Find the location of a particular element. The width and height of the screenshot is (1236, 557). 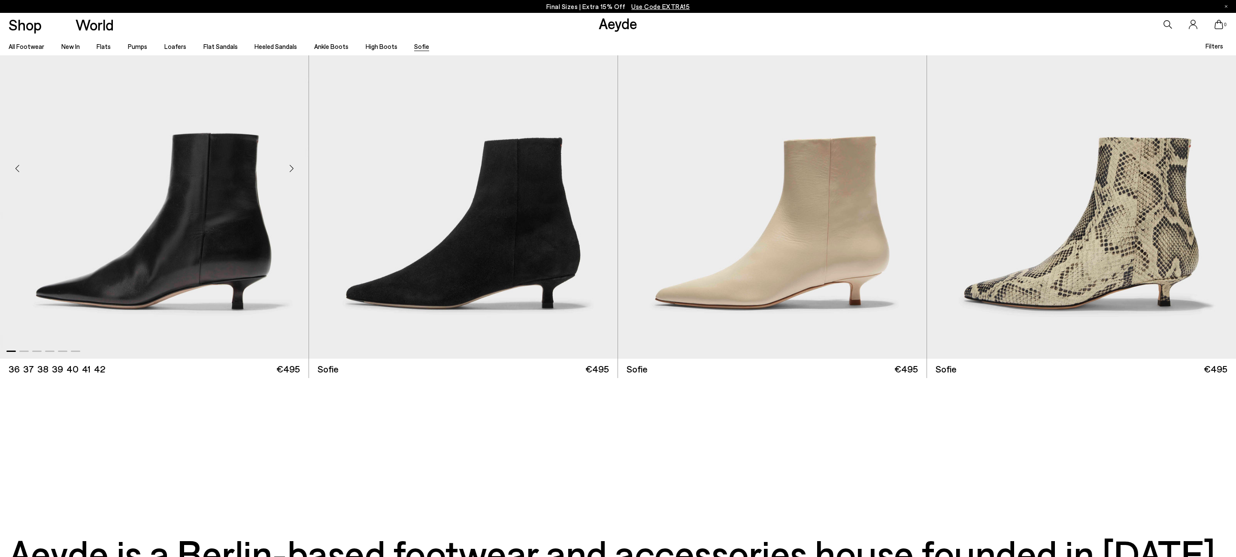

a: 0 is located at coordinates (1219, 24).